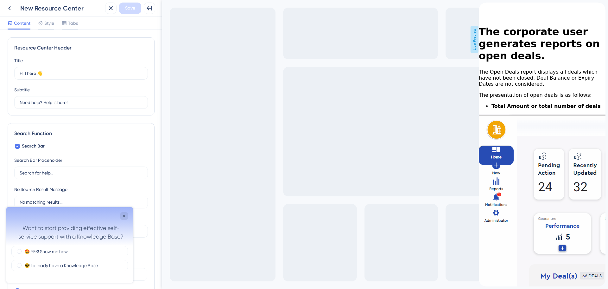  What do you see at coordinates (22, 23) in the screenshot?
I see `span: Content` at bounding box center [22, 23].